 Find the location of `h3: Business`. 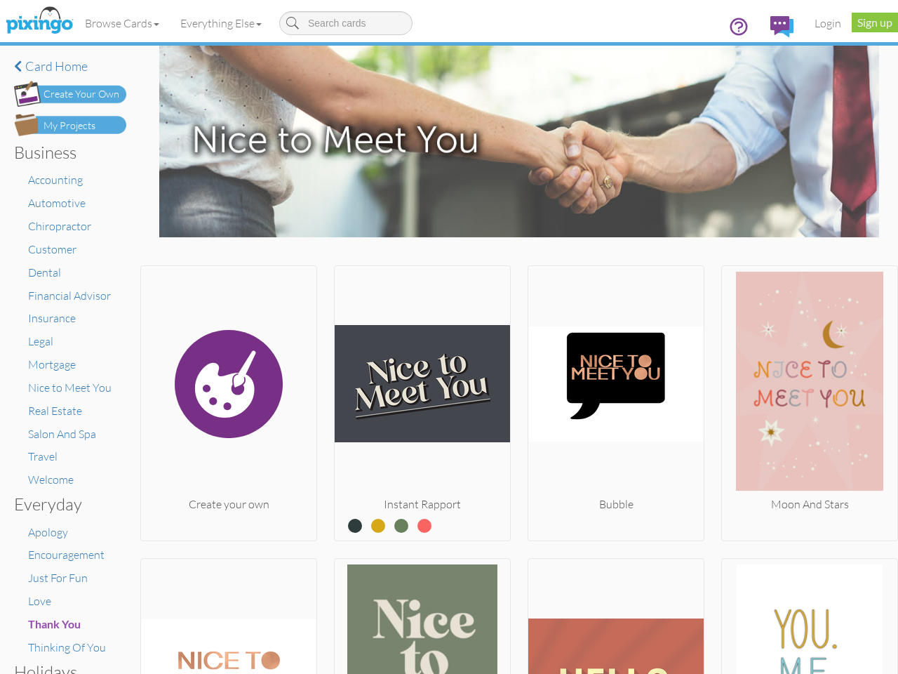

h3: Business is located at coordinates (65, 152).